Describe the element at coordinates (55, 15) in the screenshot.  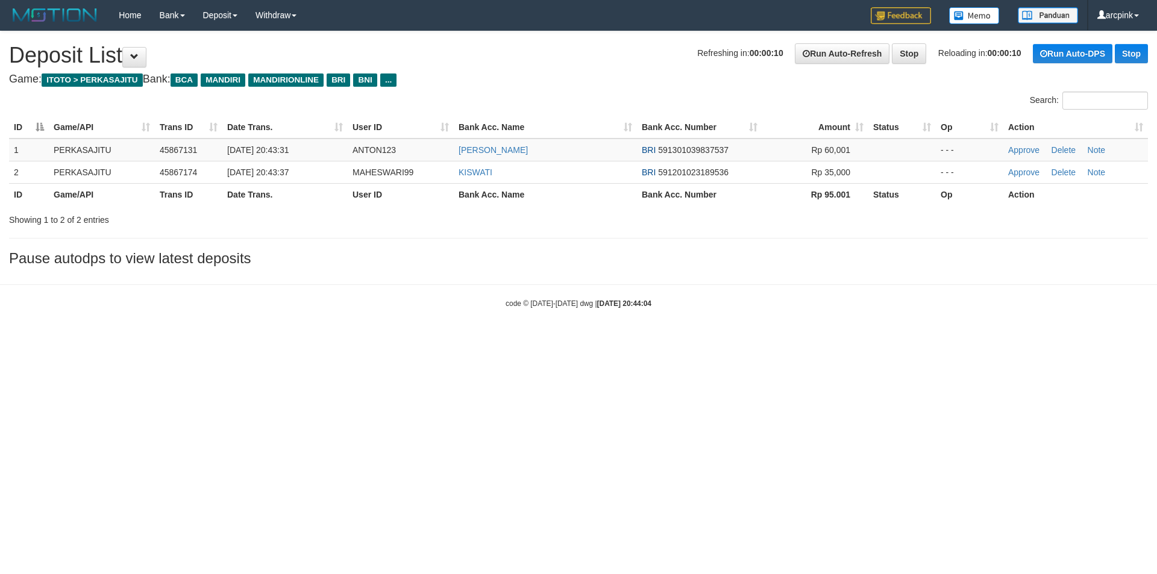
I see `img: MOTION_logo.png` at that location.